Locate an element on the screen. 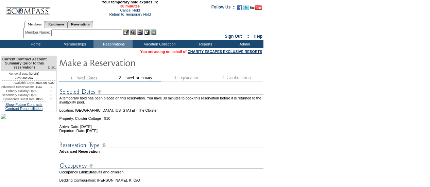  td: Secondary Holiday Opt: is located at coordinates (18, 95).